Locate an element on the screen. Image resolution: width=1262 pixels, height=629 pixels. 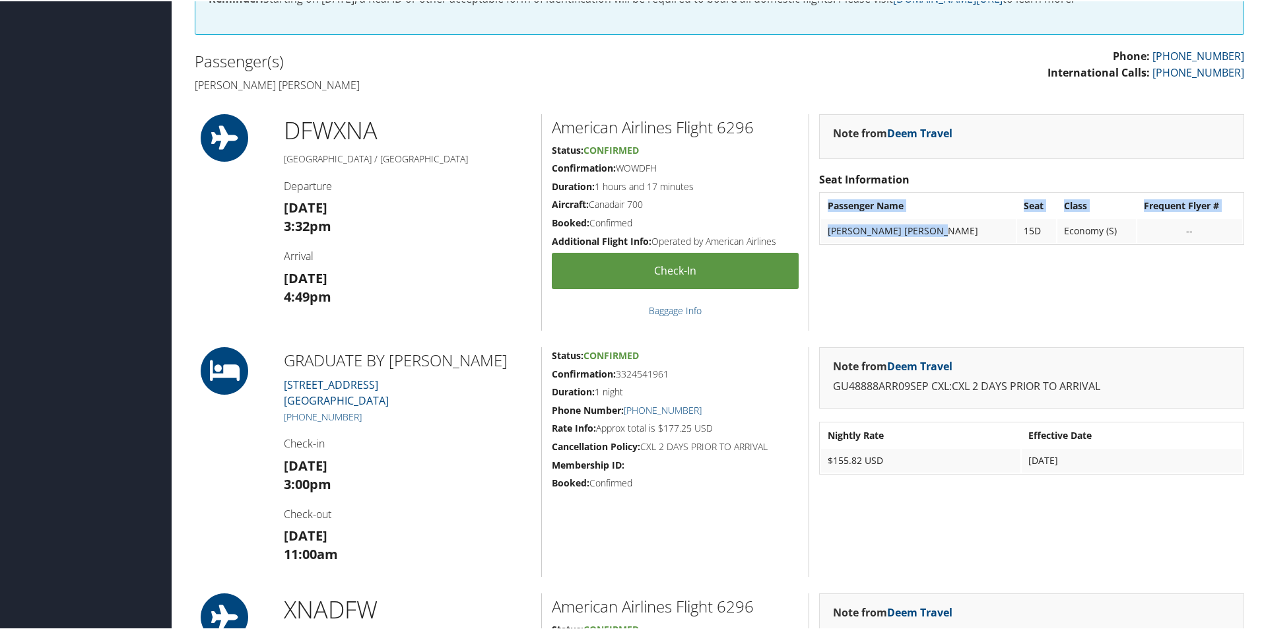
strong: Phone: is located at coordinates (1131, 55).